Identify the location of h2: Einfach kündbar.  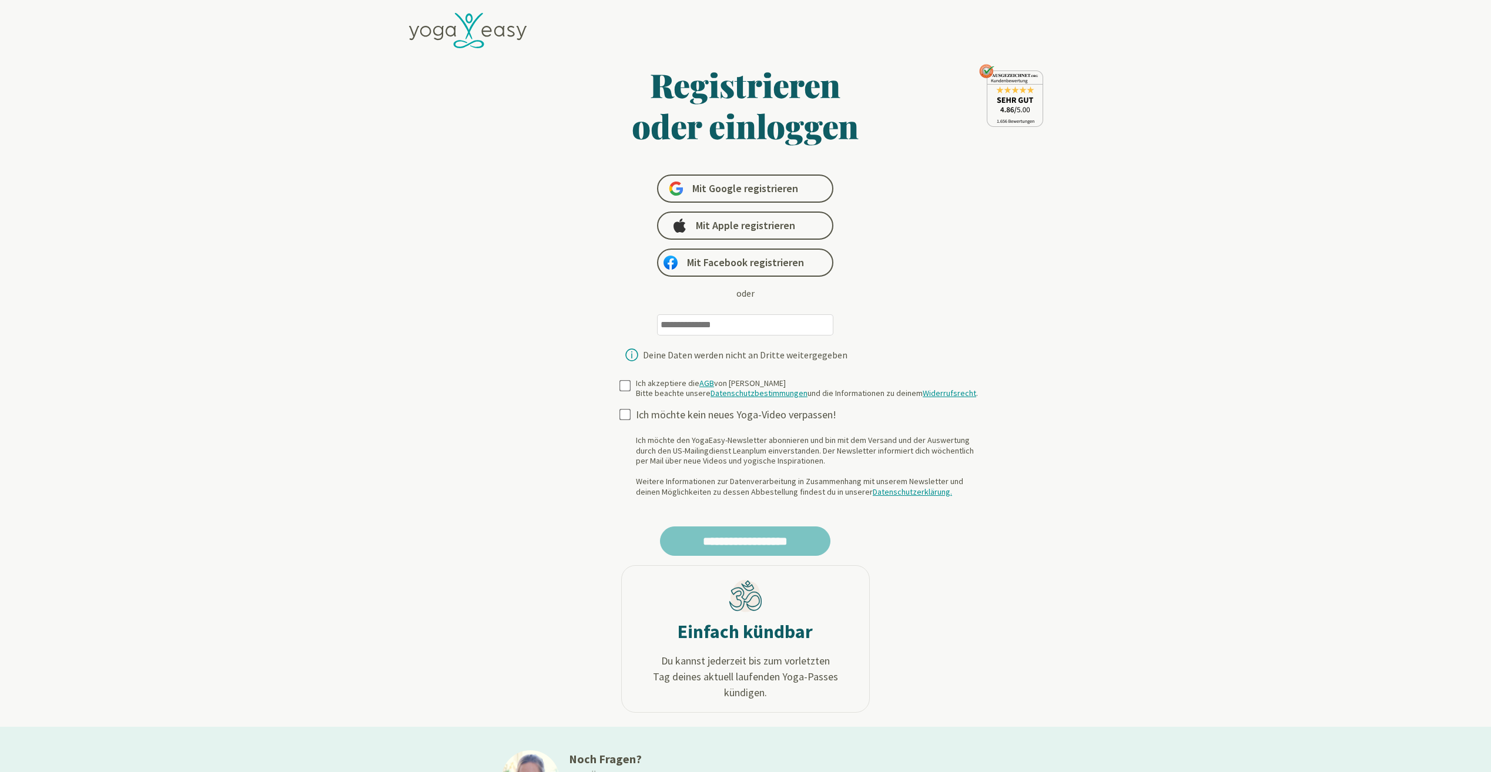
(745, 632).